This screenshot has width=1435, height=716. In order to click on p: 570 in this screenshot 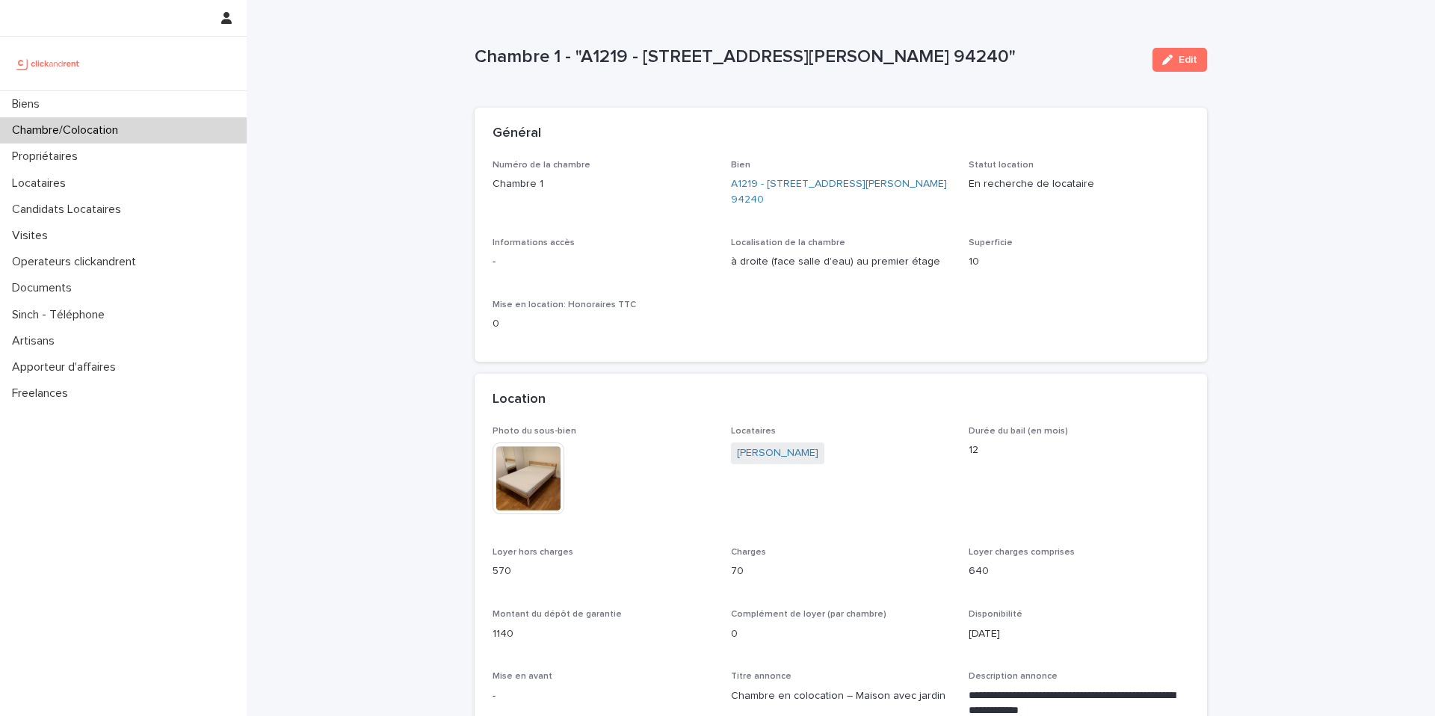, I will do `click(603, 571)`.